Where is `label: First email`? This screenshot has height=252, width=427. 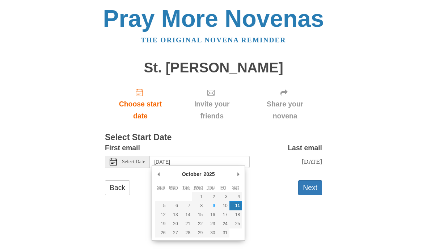
label: First email is located at coordinates (122, 148).